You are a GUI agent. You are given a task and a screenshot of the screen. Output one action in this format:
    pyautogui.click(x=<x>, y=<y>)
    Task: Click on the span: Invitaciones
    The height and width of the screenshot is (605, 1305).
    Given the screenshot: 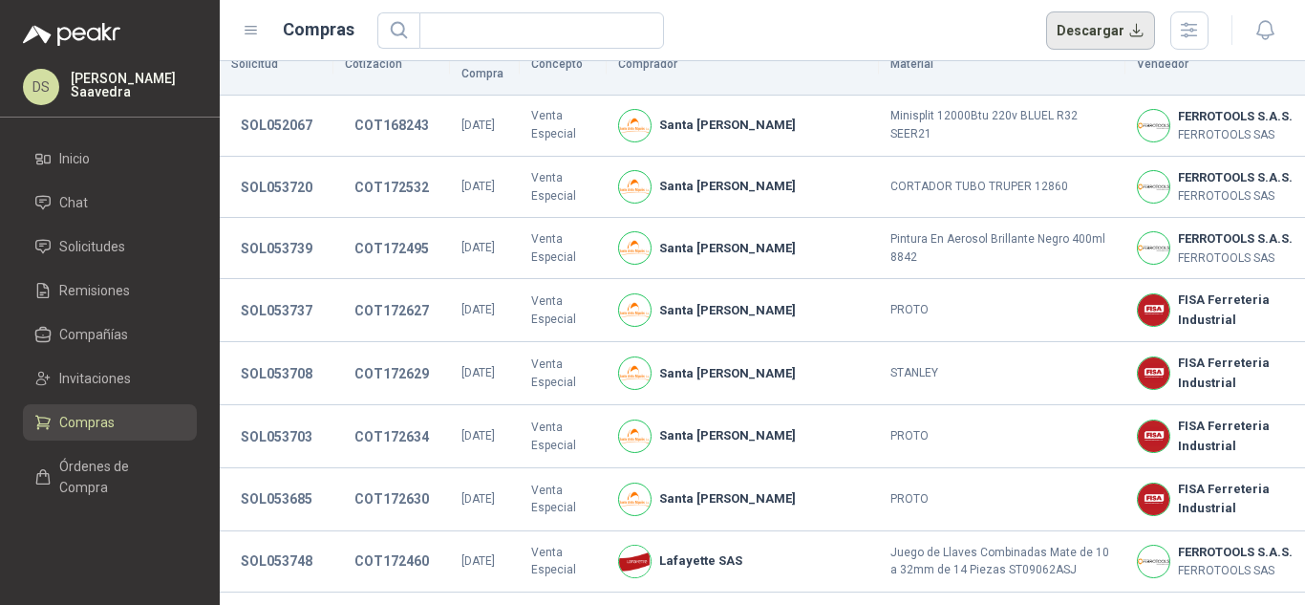 What is the action you would take?
    pyautogui.click(x=95, y=378)
    